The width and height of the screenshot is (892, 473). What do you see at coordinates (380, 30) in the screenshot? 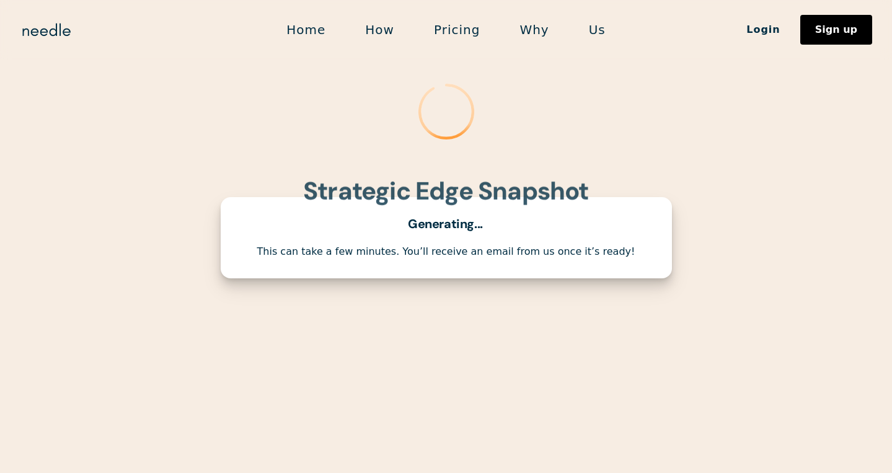
I see `a: How` at bounding box center [380, 30].